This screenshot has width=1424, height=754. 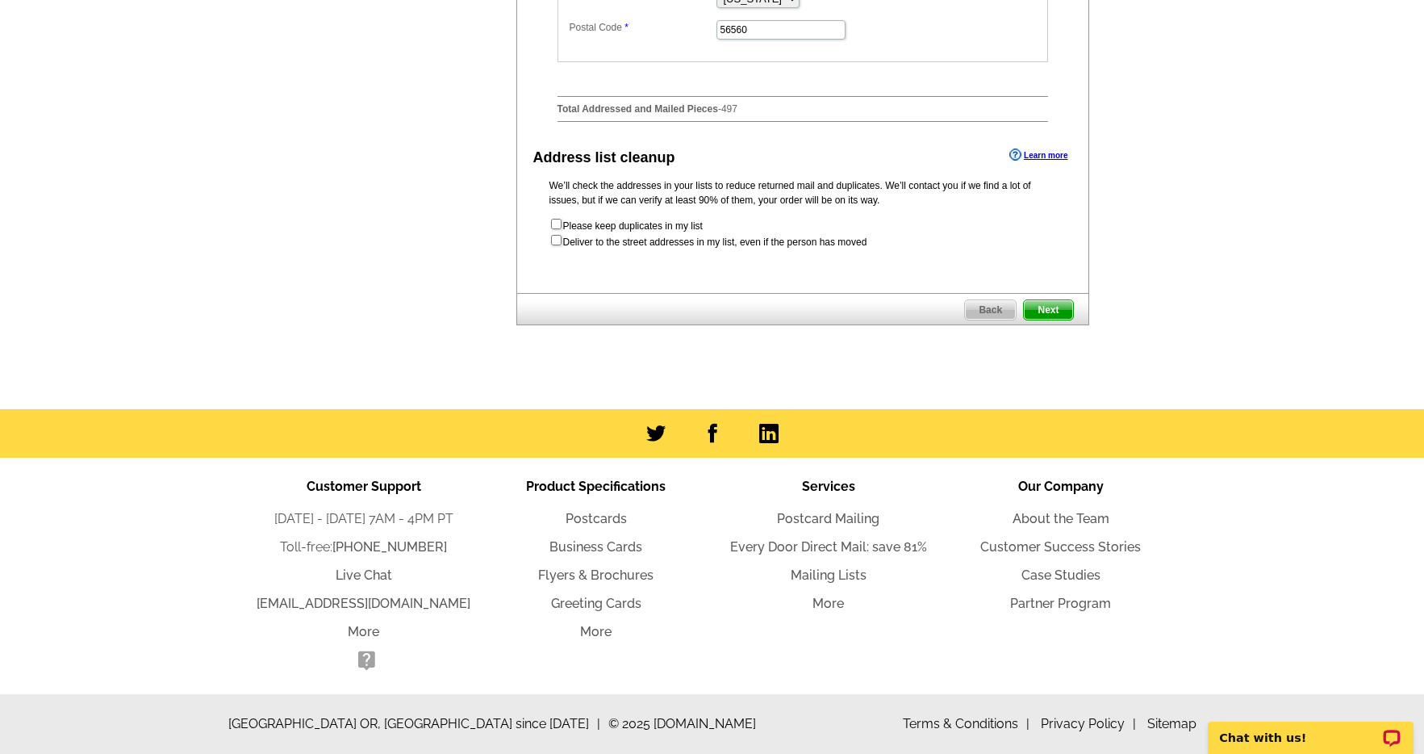 I want to click on a: Case Studies, so click(x=1061, y=575).